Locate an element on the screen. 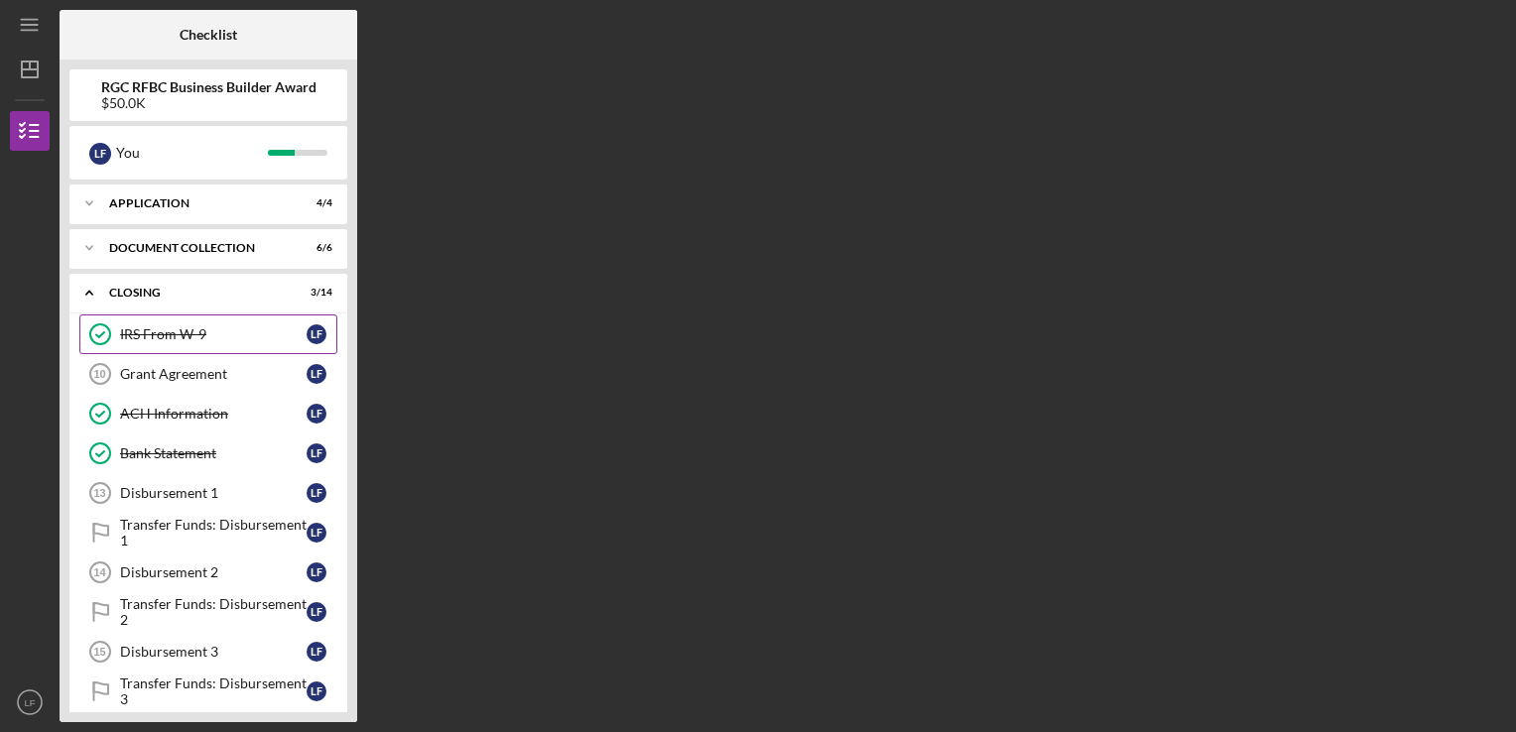 The image size is (1516, 732). div: Disbursement 1 is located at coordinates (213, 493).